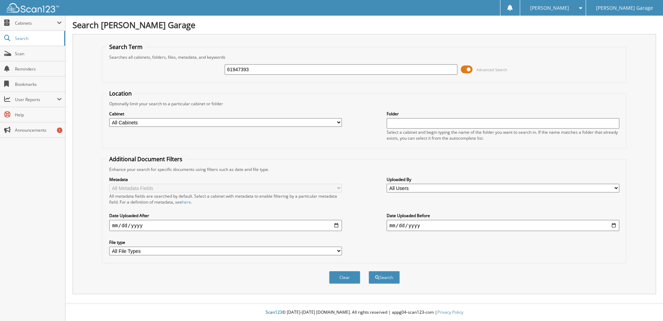 This screenshot has width=663, height=321. What do you see at coordinates (38, 69) in the screenshot?
I see `span: Reminders` at bounding box center [38, 69].